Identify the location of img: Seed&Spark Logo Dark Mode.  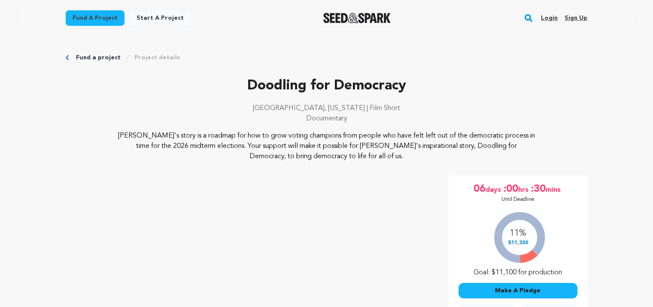
(357, 18).